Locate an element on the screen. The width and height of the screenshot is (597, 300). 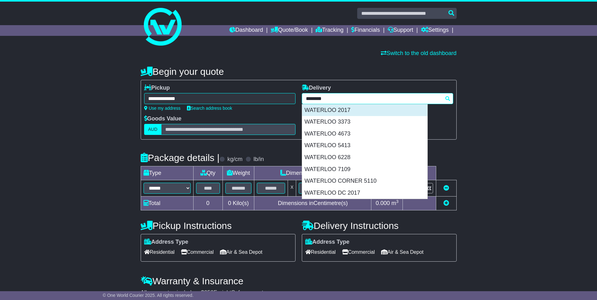
h4: Warranty & Insurance is located at coordinates (299, 281).